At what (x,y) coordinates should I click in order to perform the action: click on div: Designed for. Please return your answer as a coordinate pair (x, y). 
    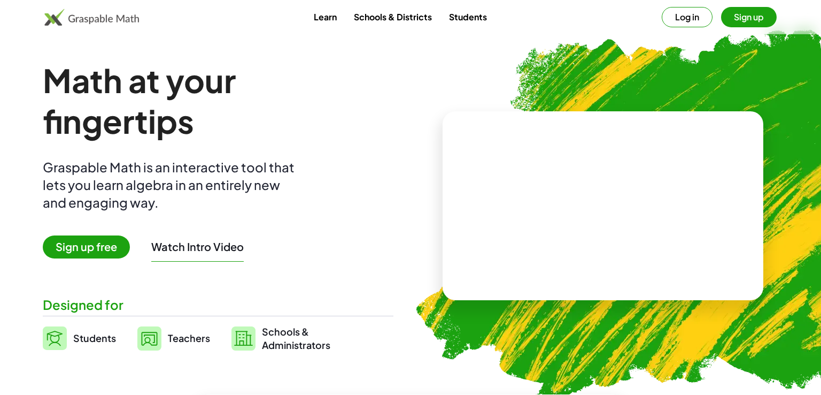
    Looking at the image, I should click on (218, 304).